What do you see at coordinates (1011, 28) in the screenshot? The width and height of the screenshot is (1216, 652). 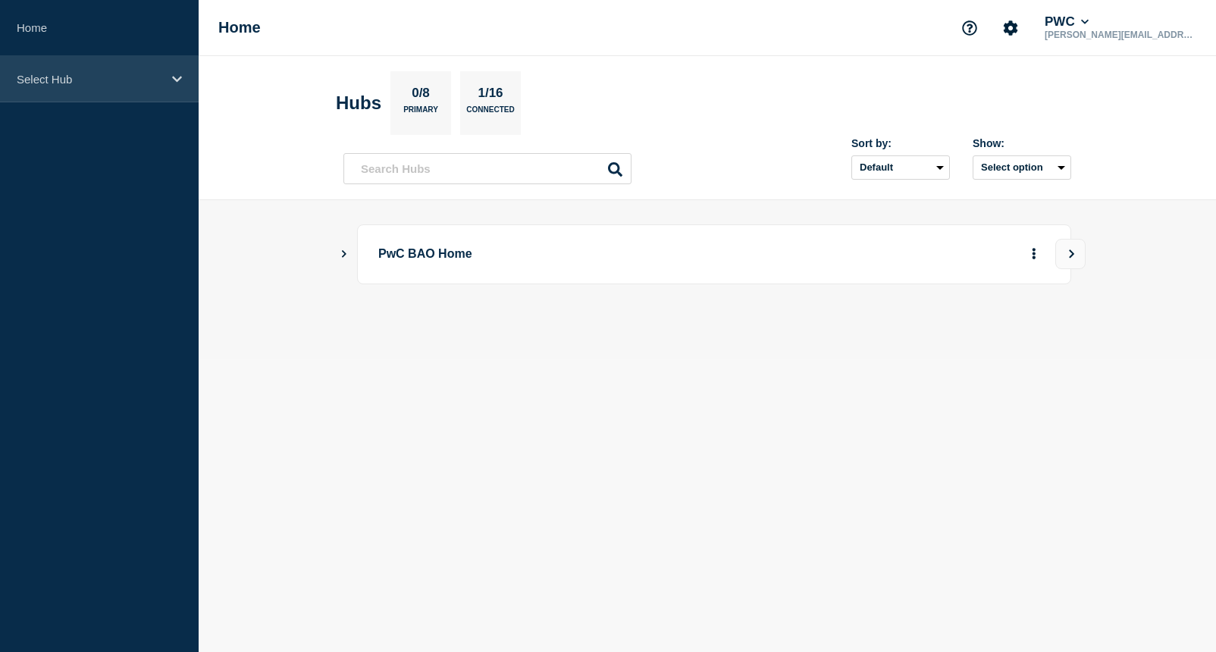 I see `button: Account settings` at bounding box center [1011, 28].